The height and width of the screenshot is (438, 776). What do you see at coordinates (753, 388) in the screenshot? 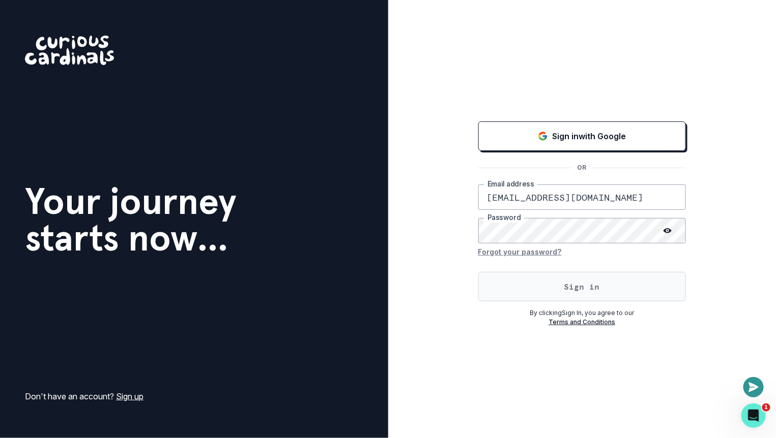
I see `button: Open or close messaging widget` at bounding box center [753, 388].